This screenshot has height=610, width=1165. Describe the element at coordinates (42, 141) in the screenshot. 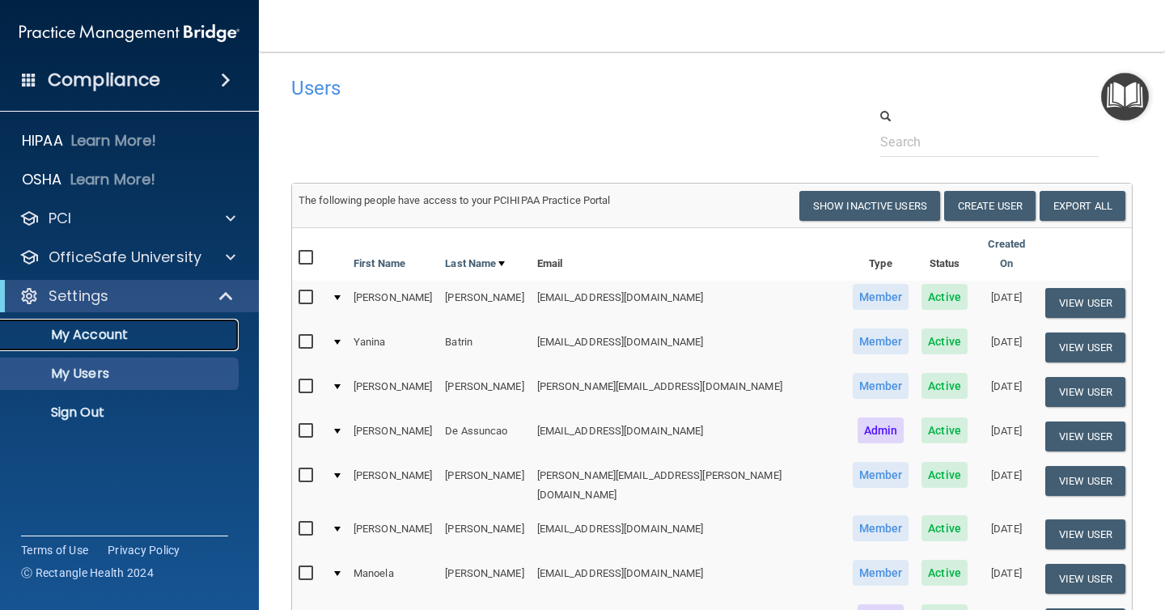

I see `p: HIPAA` at that location.